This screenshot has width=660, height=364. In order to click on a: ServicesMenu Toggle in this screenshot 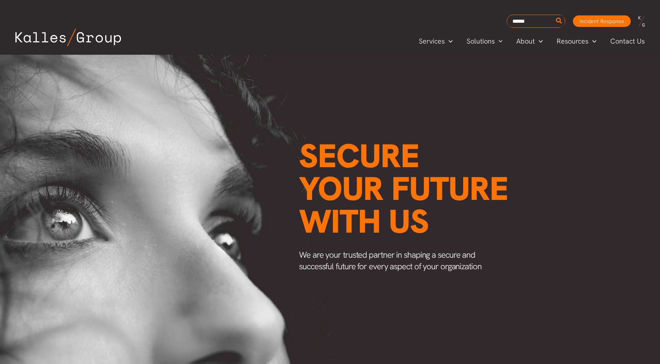, I will do `click(436, 41)`.